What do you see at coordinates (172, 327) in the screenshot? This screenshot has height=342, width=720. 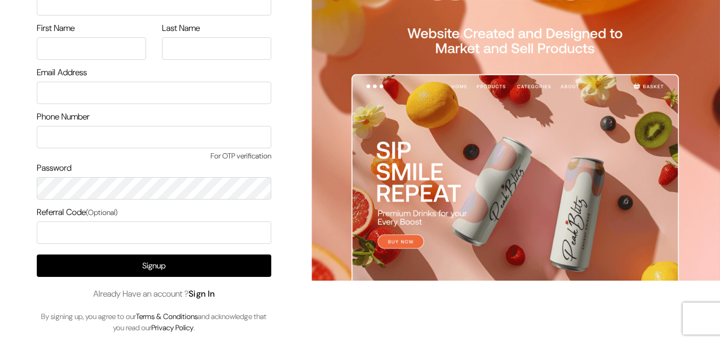 I see `a: Privacy Policy` at bounding box center [172, 327].